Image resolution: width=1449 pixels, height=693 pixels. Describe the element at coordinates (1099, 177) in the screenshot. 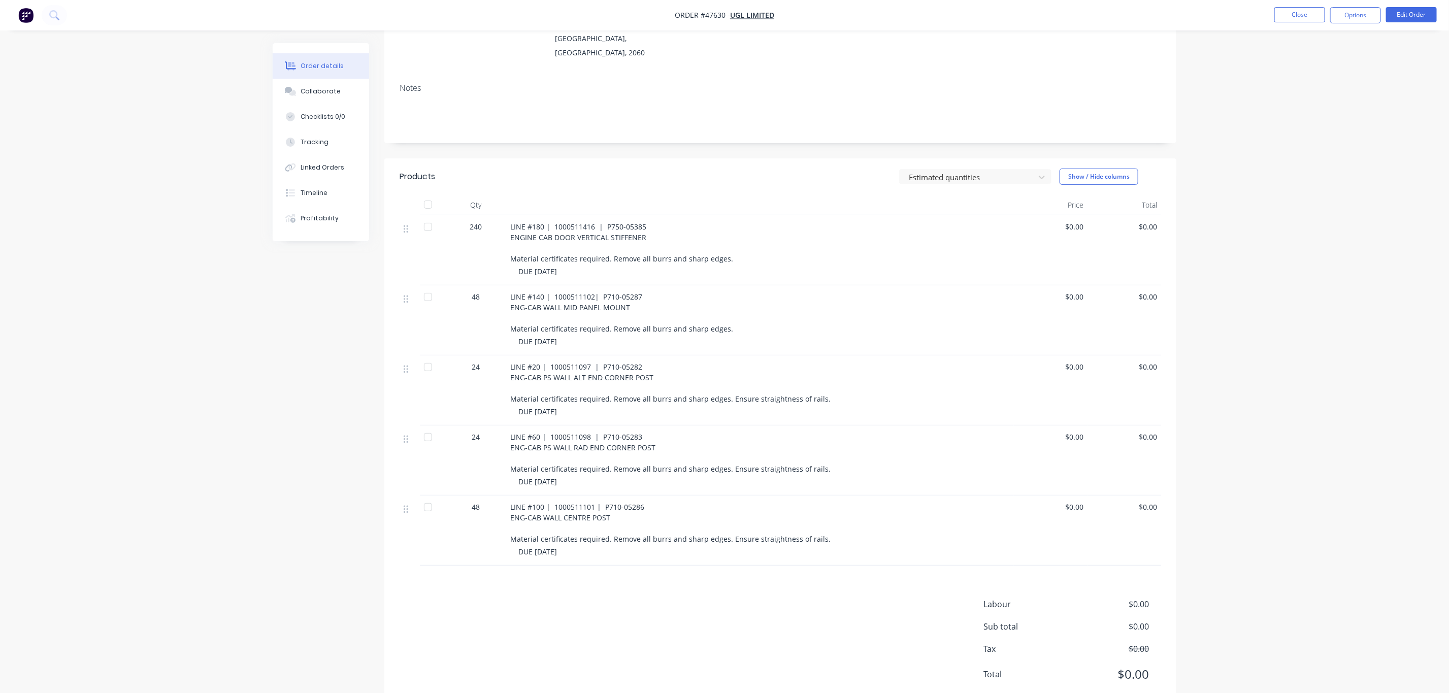

I see `button: Show / Hide columns` at that location.